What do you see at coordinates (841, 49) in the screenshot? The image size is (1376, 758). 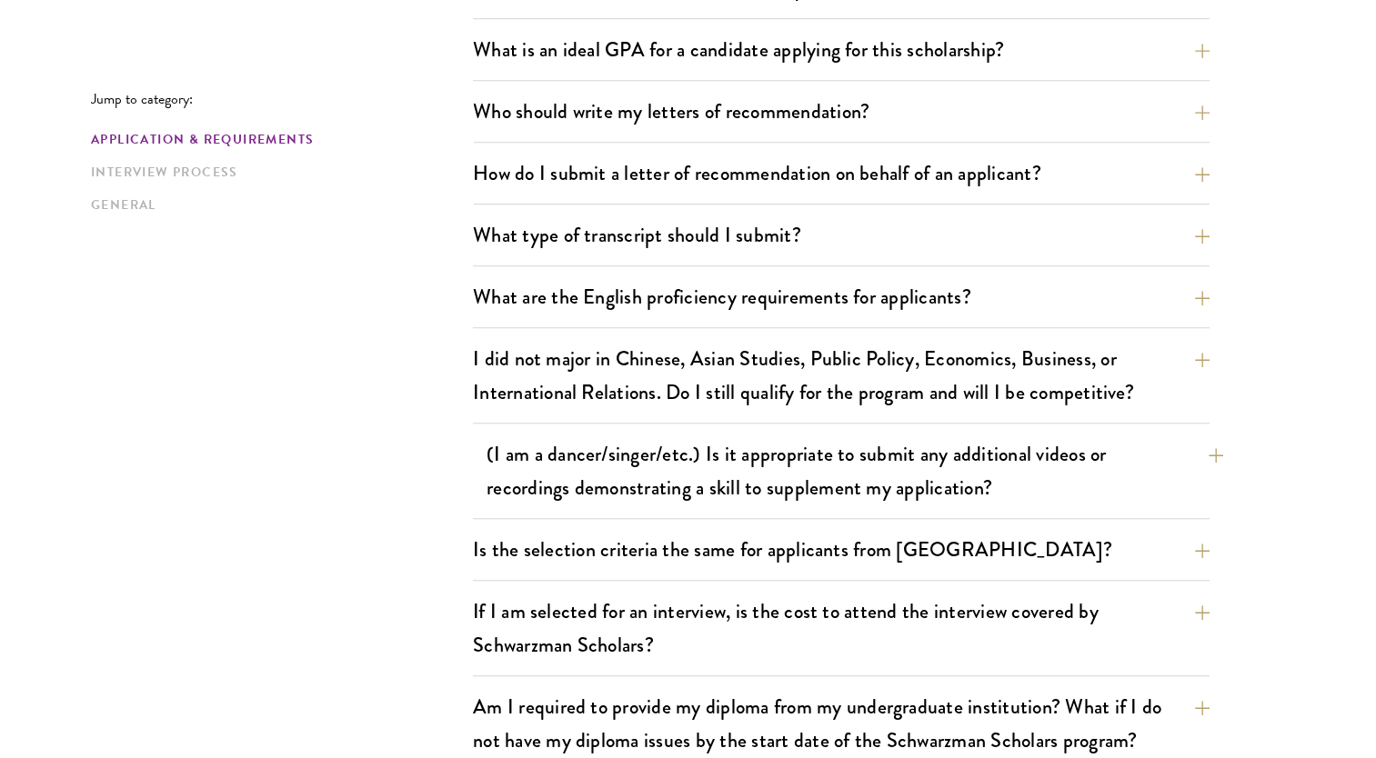 I see `button: What is an ideal GPA for a candidate applying for this scholarship?` at bounding box center [841, 49].